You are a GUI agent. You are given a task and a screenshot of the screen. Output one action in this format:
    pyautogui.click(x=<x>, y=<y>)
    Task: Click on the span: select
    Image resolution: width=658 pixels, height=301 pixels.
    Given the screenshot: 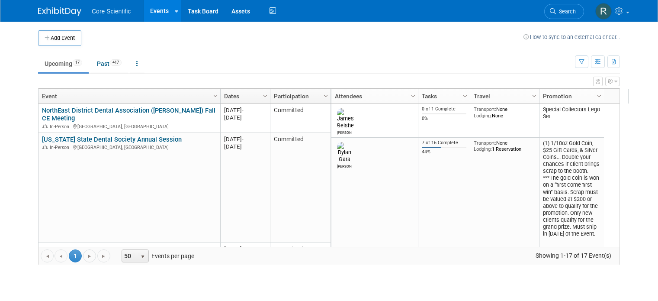 What is the action you would take?
    pyautogui.click(x=143, y=257)
    